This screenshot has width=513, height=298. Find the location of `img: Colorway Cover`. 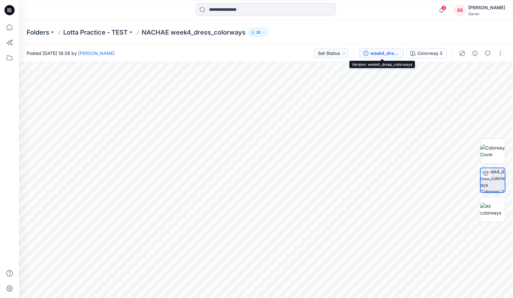

img: Colorway Cover is located at coordinates (493, 151).